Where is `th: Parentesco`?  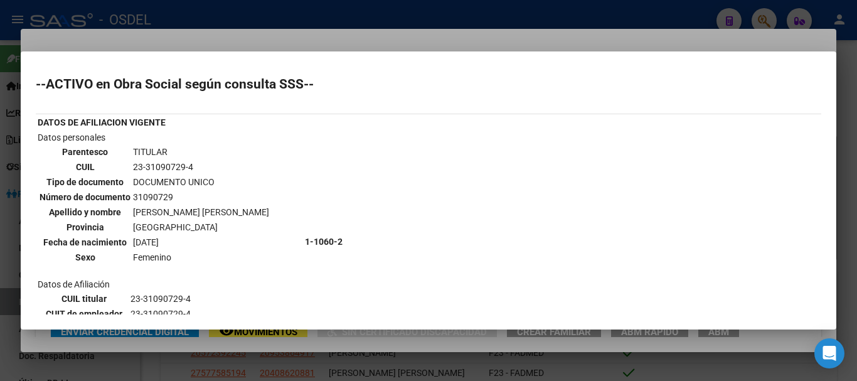
th: Parentesco is located at coordinates (85, 152).